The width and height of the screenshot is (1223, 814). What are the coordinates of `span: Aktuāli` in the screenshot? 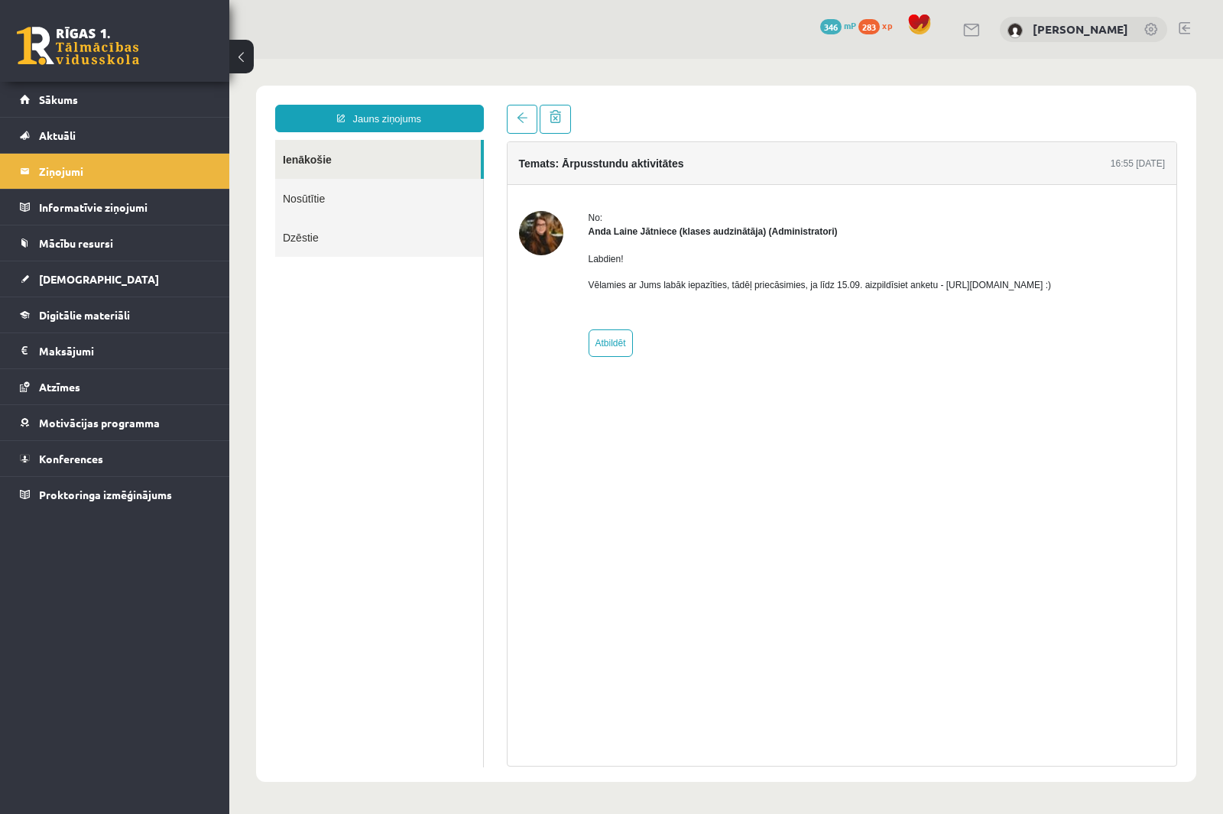 It's located at (57, 135).